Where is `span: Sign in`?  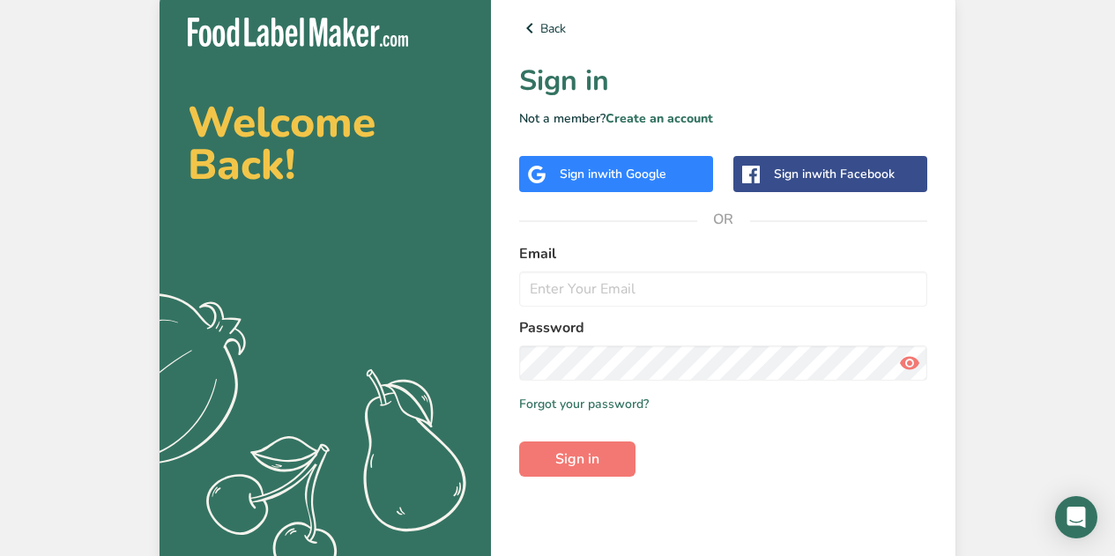 span: Sign in is located at coordinates (577, 459).